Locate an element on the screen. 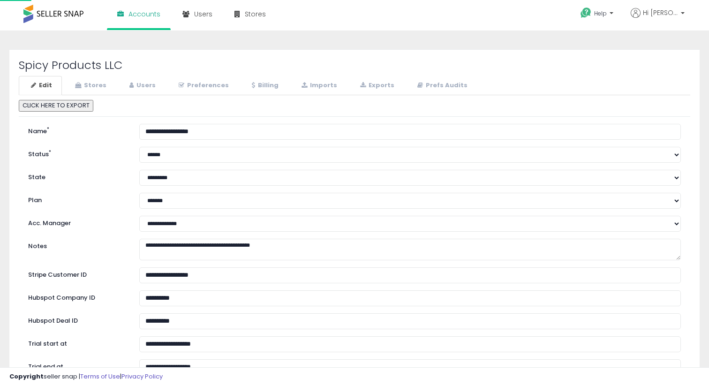  span: Users is located at coordinates (203, 14).